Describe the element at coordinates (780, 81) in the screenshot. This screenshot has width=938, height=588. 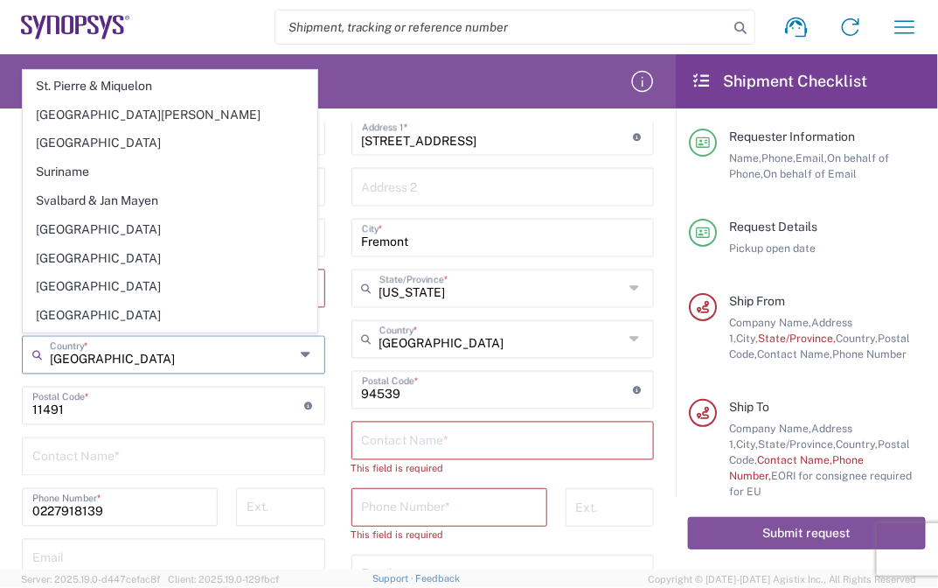
I see `h2: Shipment Checklist` at that location.